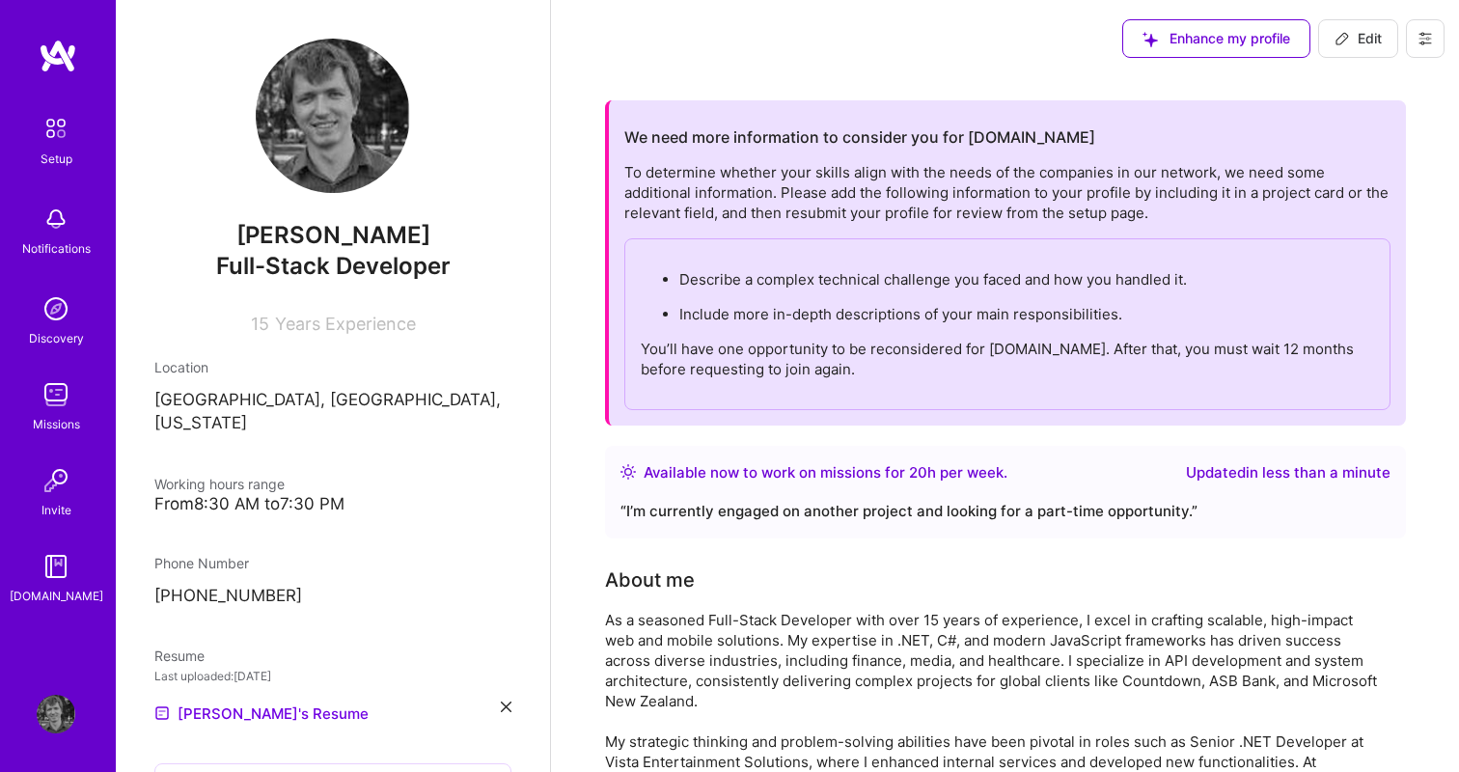 The width and height of the screenshot is (1459, 772). I want to click on div: “ I’m currently engaged on another project and looking for a part-time opportunity. ”, so click(1005, 511).